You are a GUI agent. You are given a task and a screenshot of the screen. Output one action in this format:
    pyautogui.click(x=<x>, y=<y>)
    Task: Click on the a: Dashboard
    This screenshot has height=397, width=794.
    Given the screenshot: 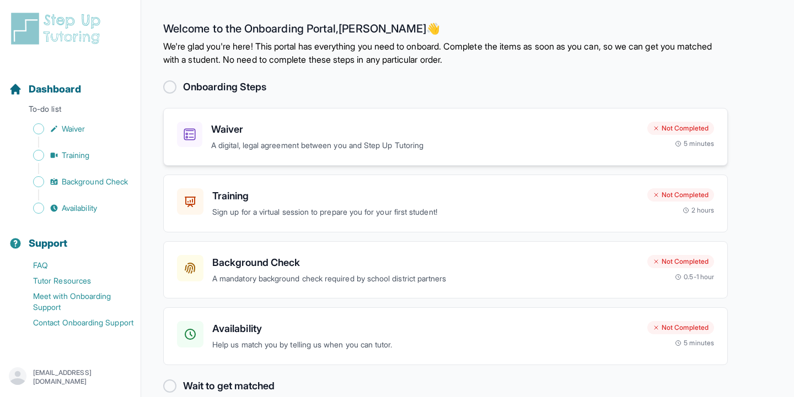 What is the action you would take?
    pyautogui.click(x=45, y=89)
    